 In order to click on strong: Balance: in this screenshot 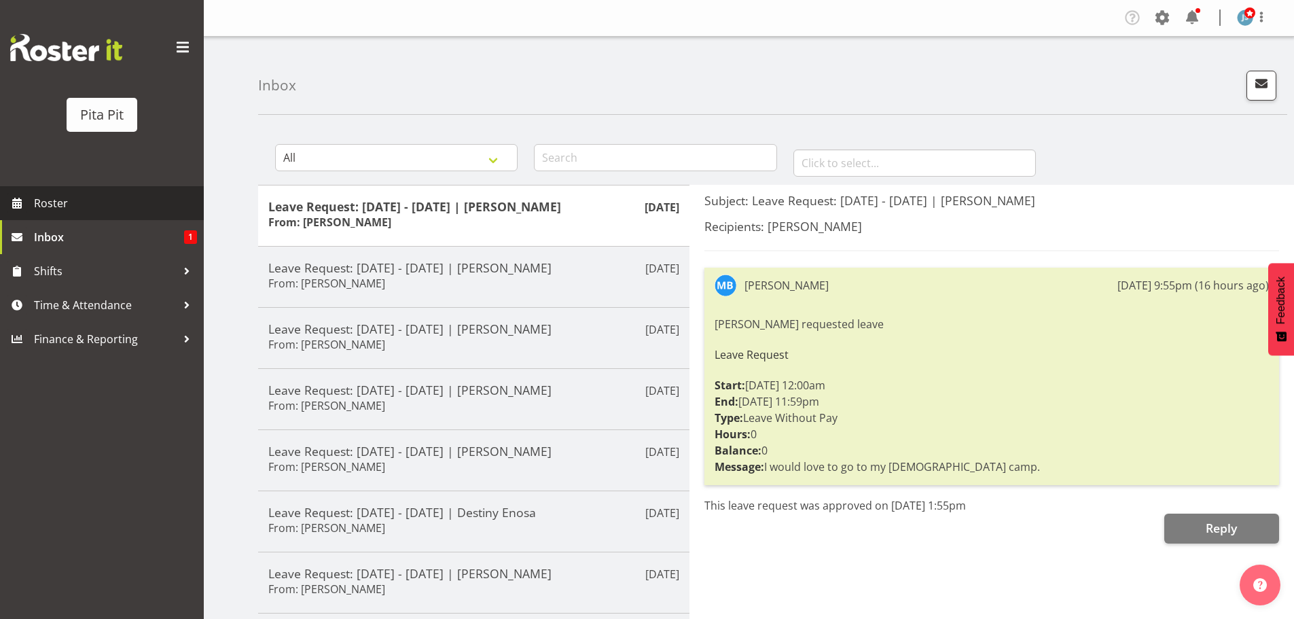, I will do `click(738, 450)`.